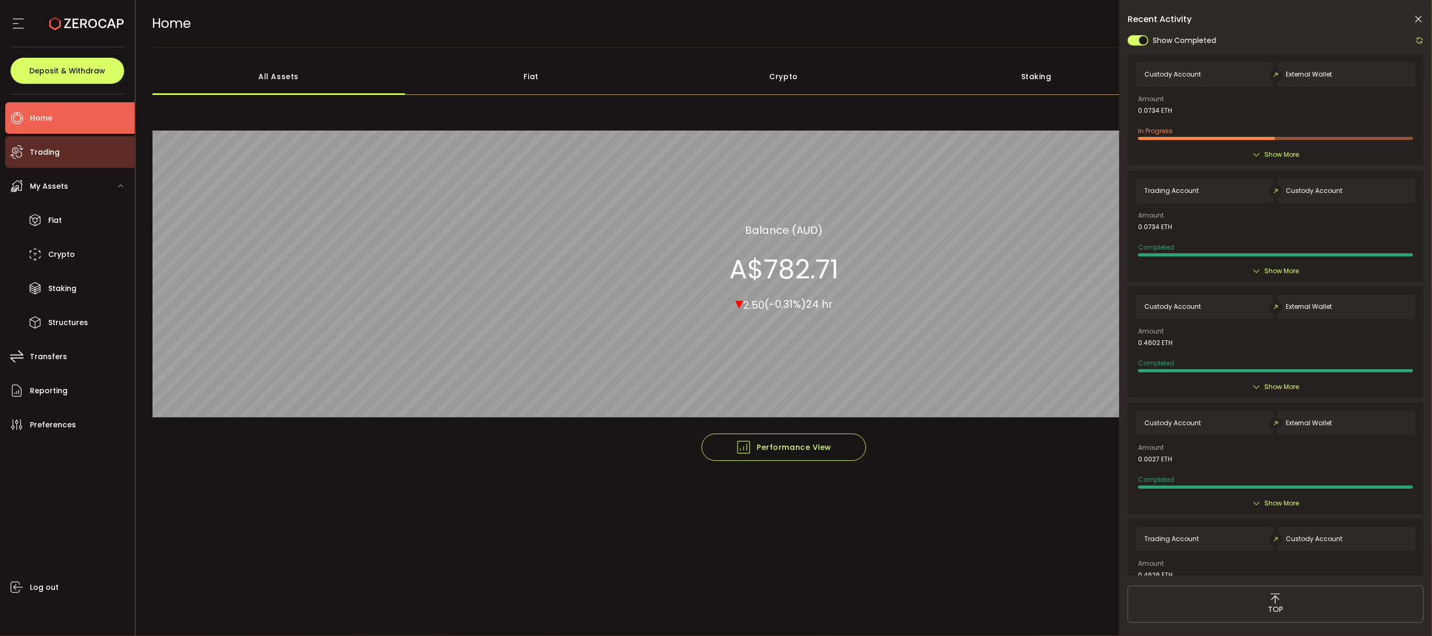  I want to click on button: Deposit & Withdraw, so click(67, 71).